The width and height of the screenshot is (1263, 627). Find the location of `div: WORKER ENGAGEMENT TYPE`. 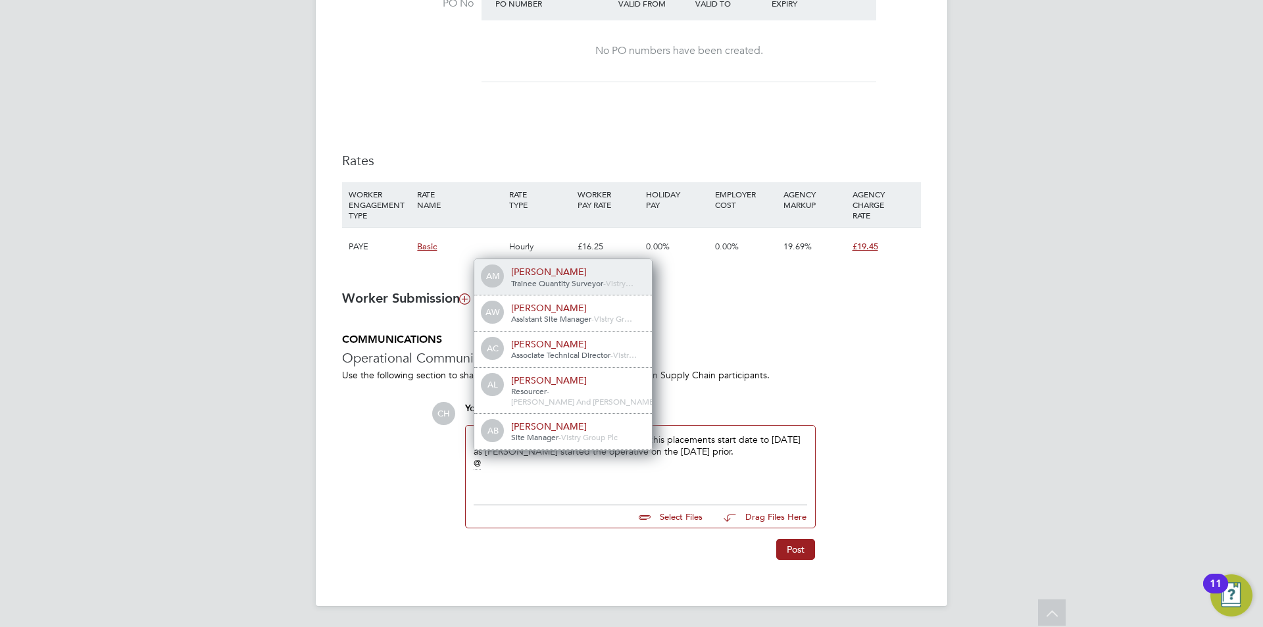

div: WORKER ENGAGEMENT TYPE is located at coordinates (380, 205).